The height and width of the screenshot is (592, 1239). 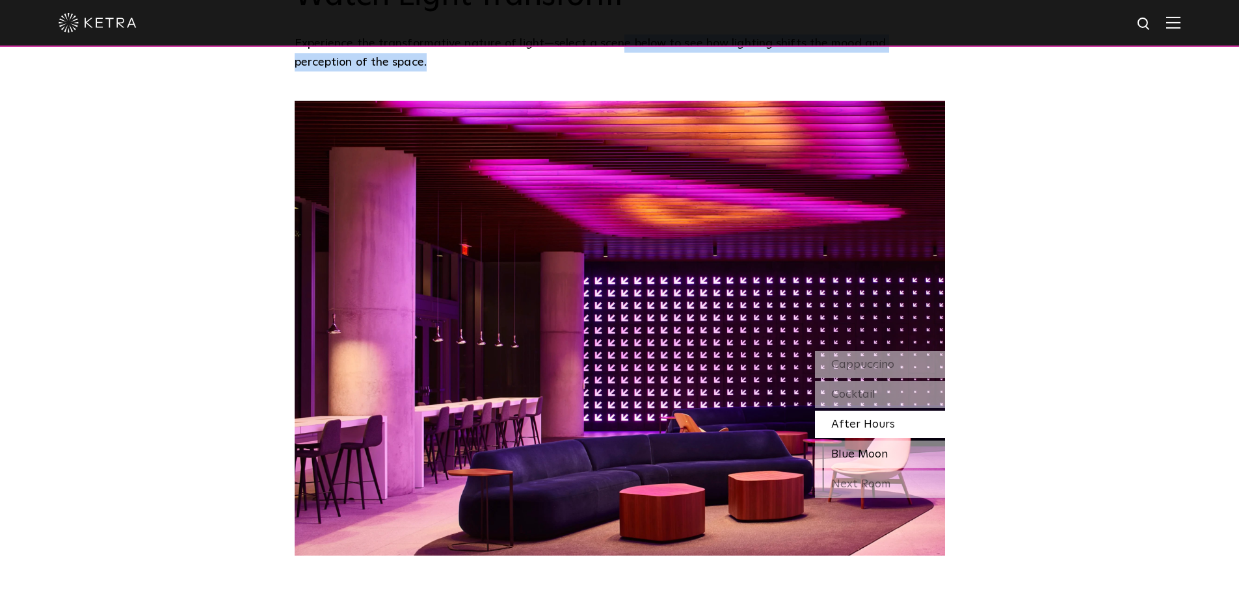 What do you see at coordinates (880, 484) in the screenshot?
I see `div: Next Room` at bounding box center [880, 484].